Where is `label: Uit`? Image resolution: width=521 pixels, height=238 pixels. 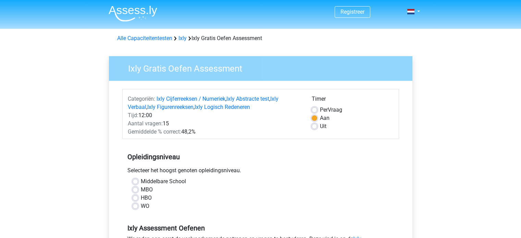 label: Uit is located at coordinates (323, 126).